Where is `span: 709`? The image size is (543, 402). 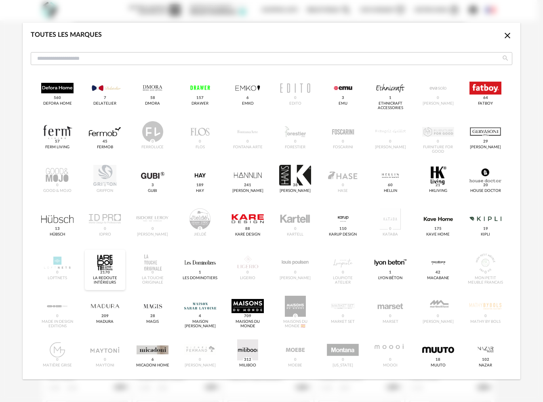 span: 709 is located at coordinates (248, 316).